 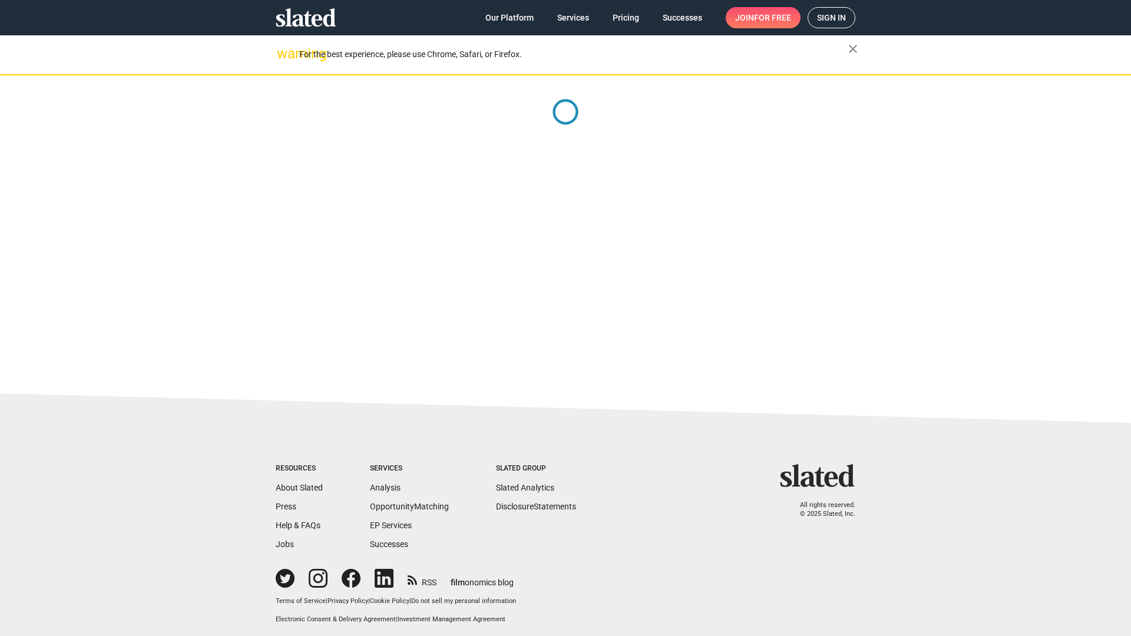 What do you see at coordinates (284, 54) in the screenshot?
I see `mat-icon: warning` at bounding box center [284, 54].